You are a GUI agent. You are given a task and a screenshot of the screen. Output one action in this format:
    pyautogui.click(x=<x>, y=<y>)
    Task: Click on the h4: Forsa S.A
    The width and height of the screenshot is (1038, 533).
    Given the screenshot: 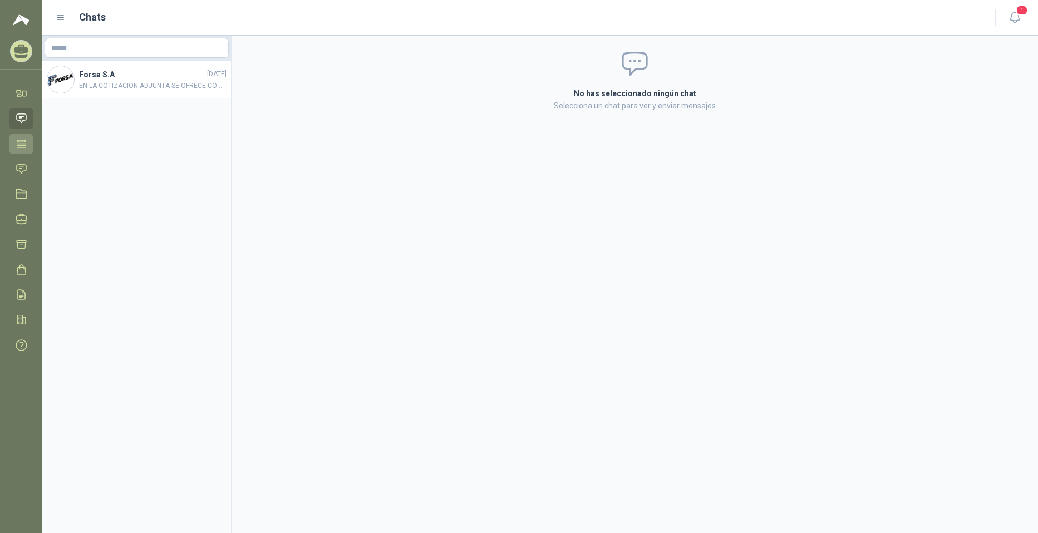 What is the action you would take?
    pyautogui.click(x=142, y=75)
    